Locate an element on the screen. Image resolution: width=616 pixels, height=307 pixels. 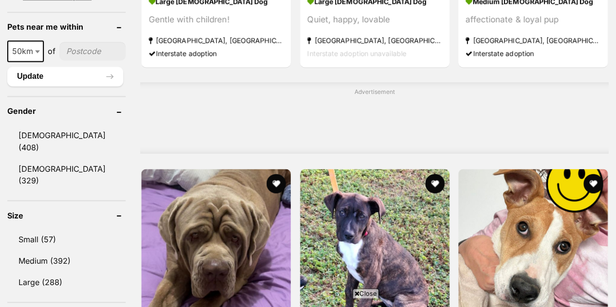
div: Quiet, happy, lovable is located at coordinates (374, 19).